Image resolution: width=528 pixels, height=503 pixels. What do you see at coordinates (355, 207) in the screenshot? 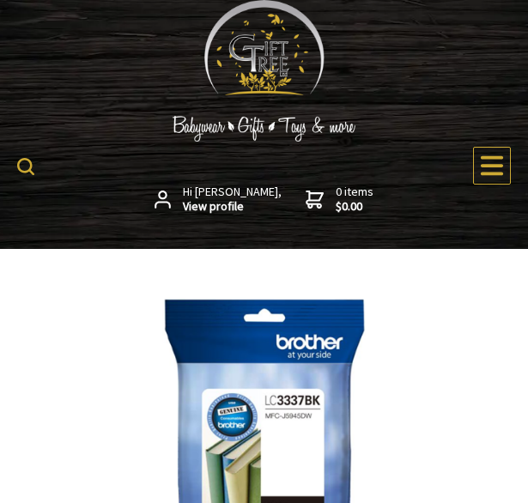
I see `strong: $0.00` at bounding box center [355, 207].